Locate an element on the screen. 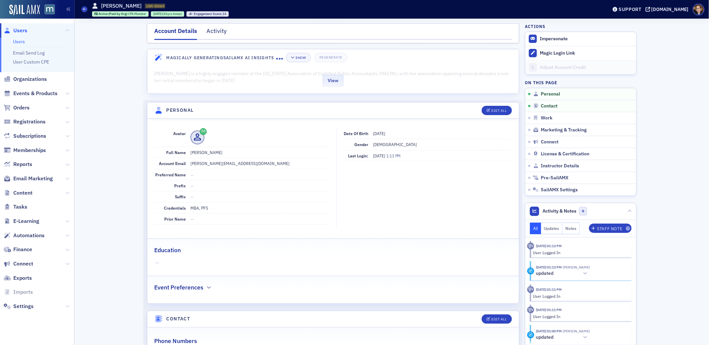 The width and height of the screenshot is (709, 345). span: Email Marketing is located at coordinates (33, 178).